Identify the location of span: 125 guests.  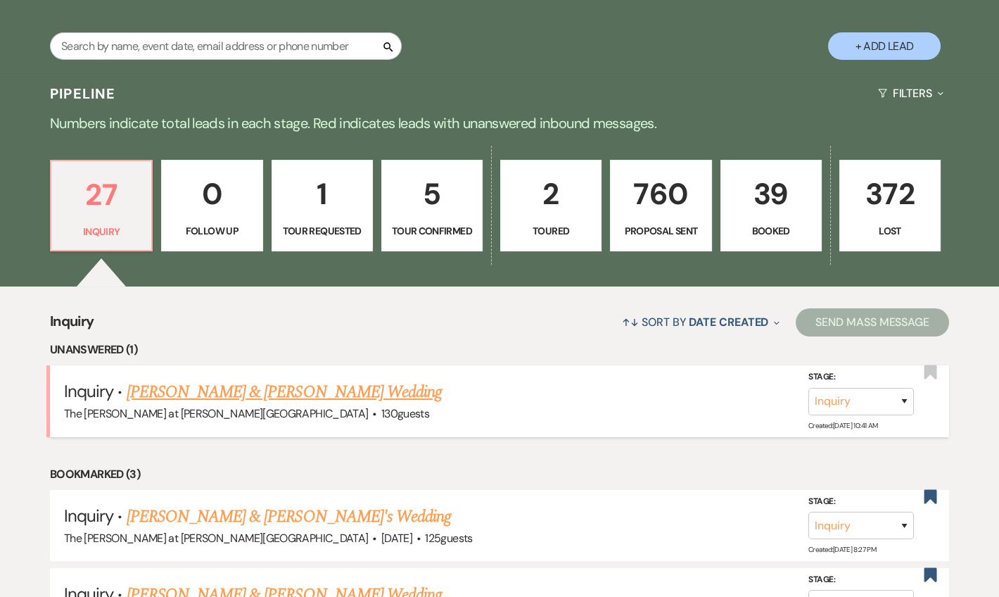
(448, 537).